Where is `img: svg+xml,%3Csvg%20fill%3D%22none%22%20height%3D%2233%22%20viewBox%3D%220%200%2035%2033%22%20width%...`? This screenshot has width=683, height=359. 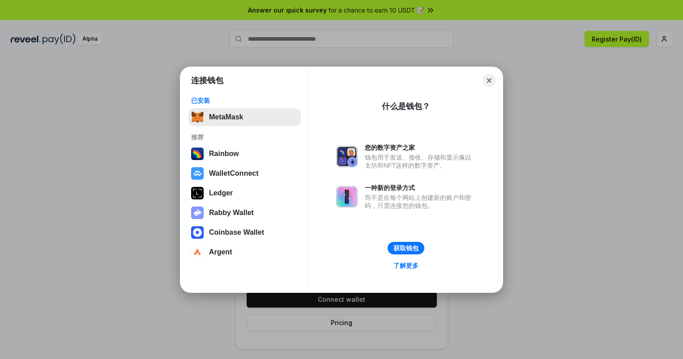
img: svg+xml,%3Csvg%20fill%3D%22none%22%20height%3D%2233%22%20viewBox%3D%220%200%2035%2033%22%20width%... is located at coordinates (197, 117).